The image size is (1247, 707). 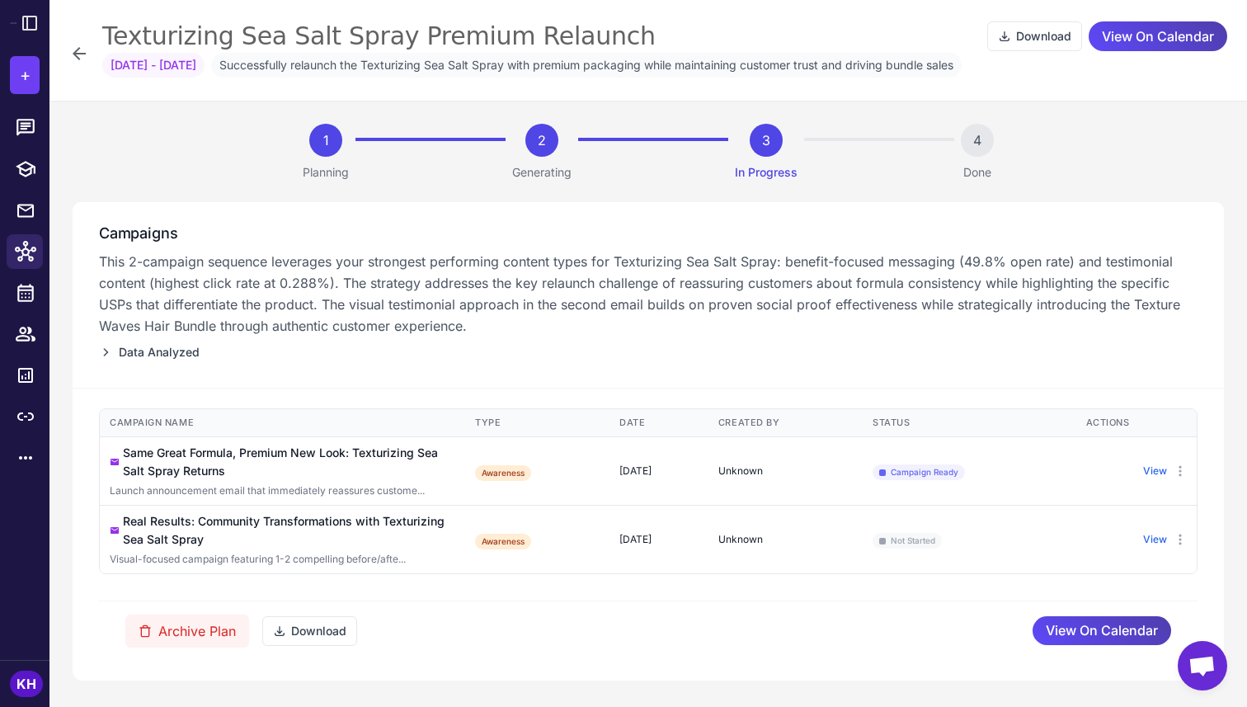 What do you see at coordinates (907, 540) in the screenshot?
I see `span: Not Started` at bounding box center [907, 540].